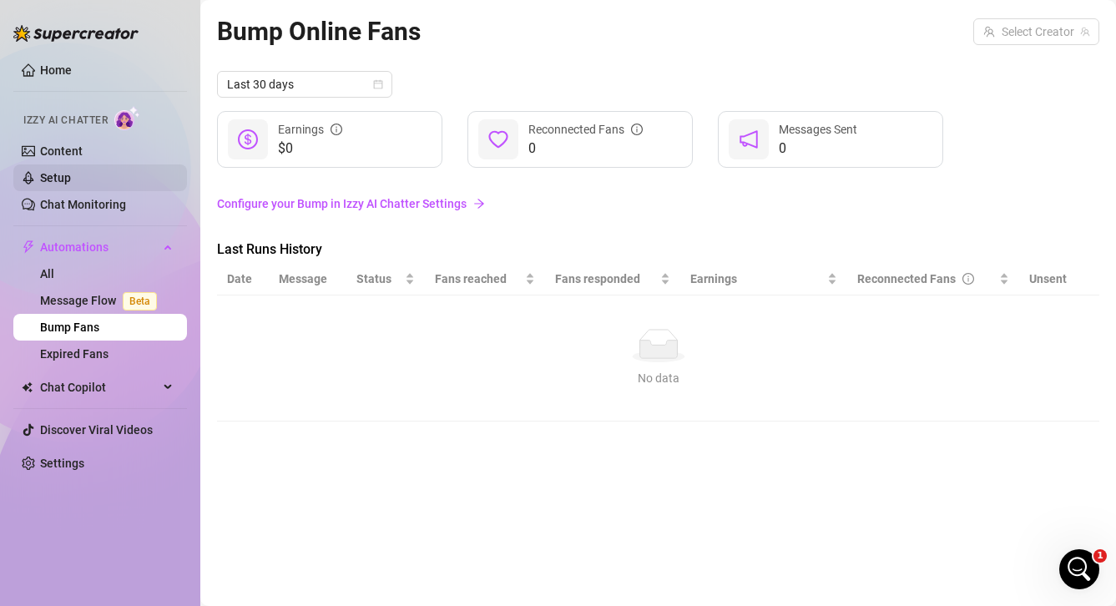 The width and height of the screenshot is (1116, 606). Describe the element at coordinates (658, 204) in the screenshot. I see `a: Configure your Bump in Izzy AI Chatter Settings` at that location.